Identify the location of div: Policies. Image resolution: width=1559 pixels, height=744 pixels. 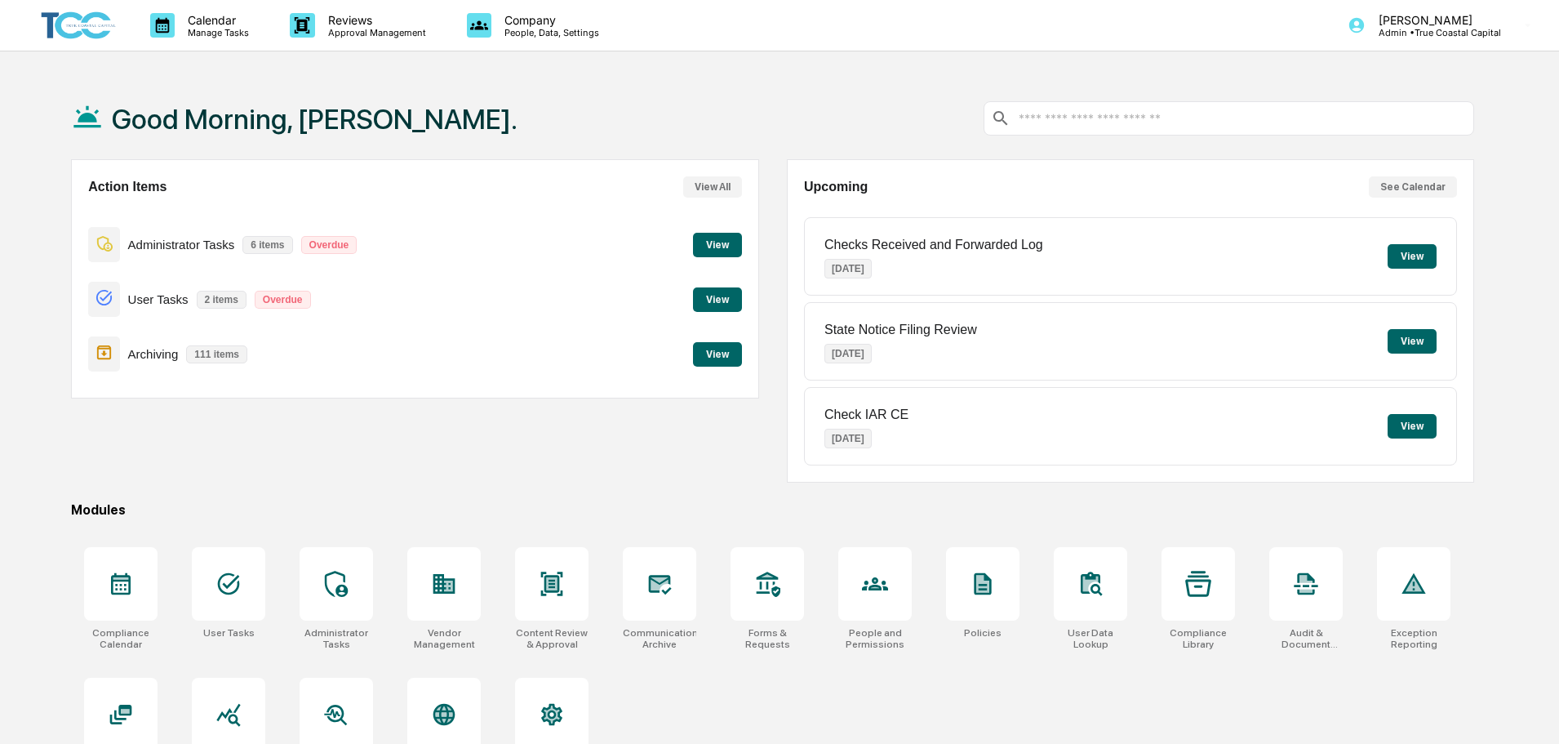
(983, 633).